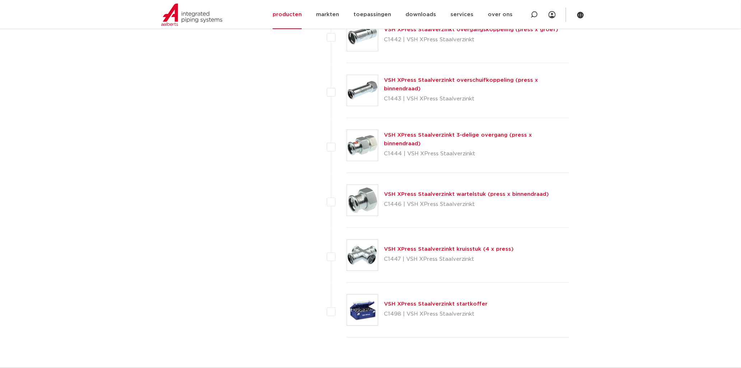 Image resolution: width=741 pixels, height=368 pixels. What do you see at coordinates (466, 194) in the screenshot?
I see `a: VSH XPress Staalverzinkt wartelstuk (press x binnendraad)` at bounding box center [466, 194].